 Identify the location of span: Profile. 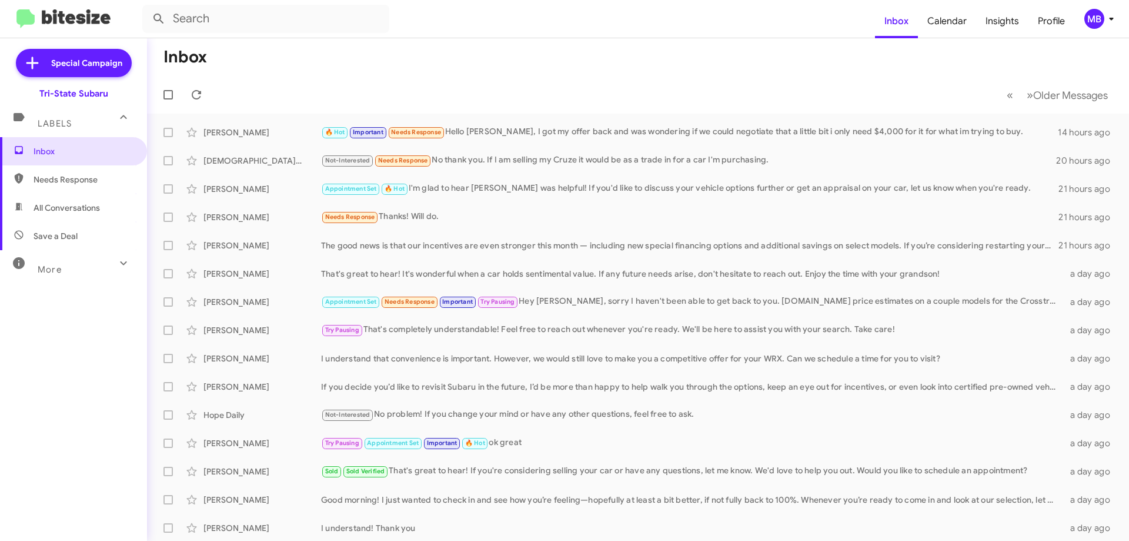
(1052, 21).